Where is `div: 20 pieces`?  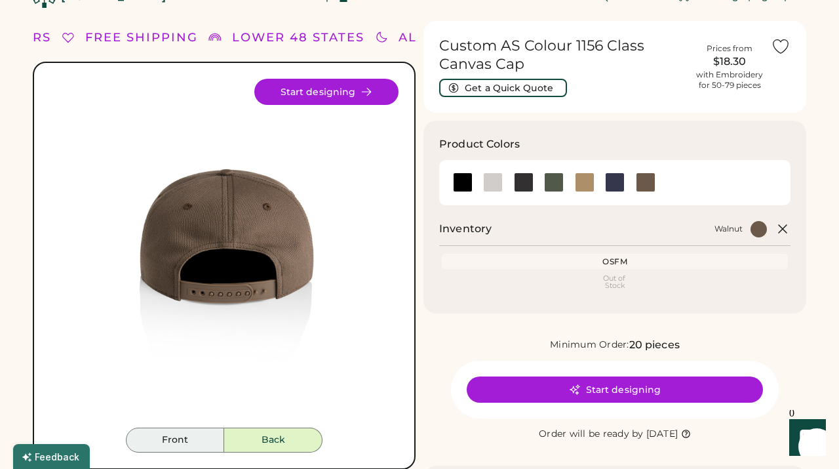 div: 20 pieces is located at coordinates (654, 345).